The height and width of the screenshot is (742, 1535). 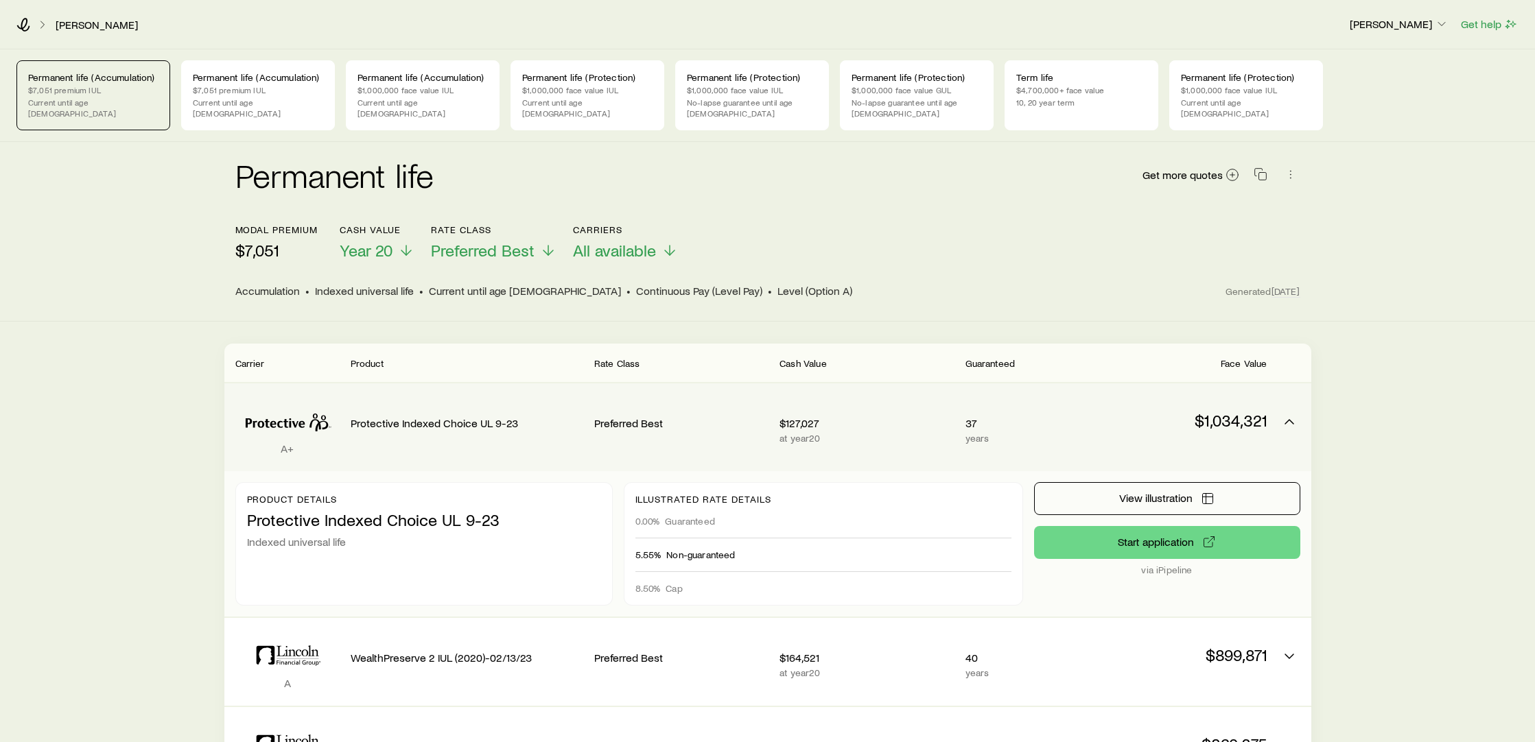 What do you see at coordinates (1179, 421) in the screenshot?
I see `p: $1,034,321` at bounding box center [1179, 421].